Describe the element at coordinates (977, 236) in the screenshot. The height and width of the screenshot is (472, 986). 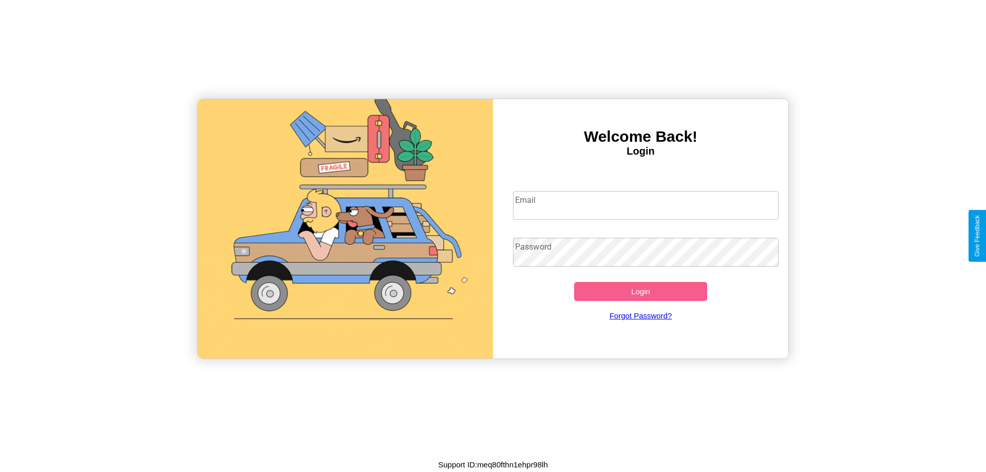
I see `div: Give Feedback` at that location.